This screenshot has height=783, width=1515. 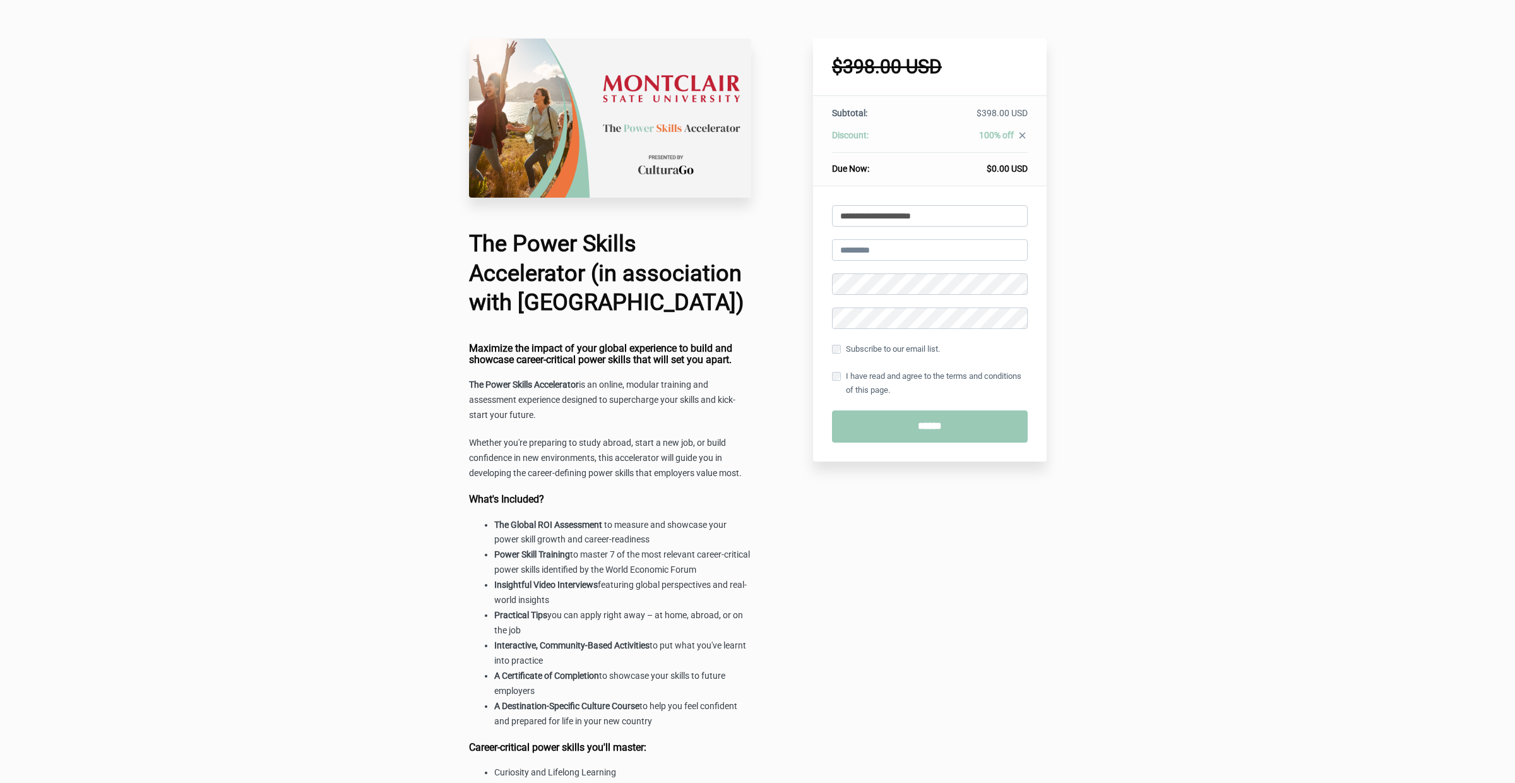 What do you see at coordinates (521, 615) in the screenshot?
I see `strong: Practical Tips` at bounding box center [521, 615].